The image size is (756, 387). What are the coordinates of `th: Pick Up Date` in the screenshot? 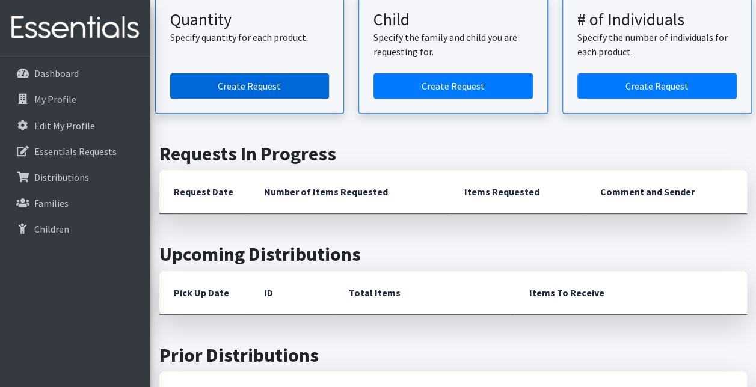 It's located at (204, 293).